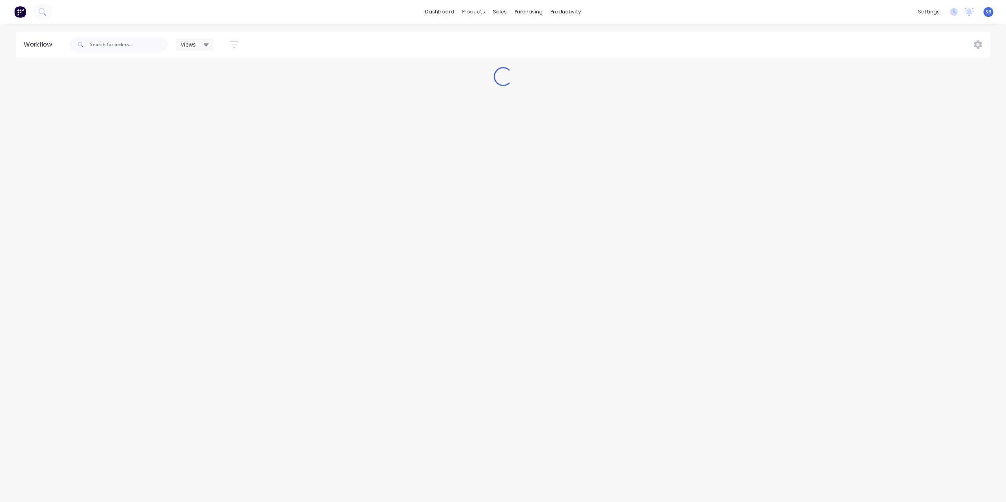 The width and height of the screenshot is (1006, 502). What do you see at coordinates (566, 12) in the screenshot?
I see `div: productivity` at bounding box center [566, 12].